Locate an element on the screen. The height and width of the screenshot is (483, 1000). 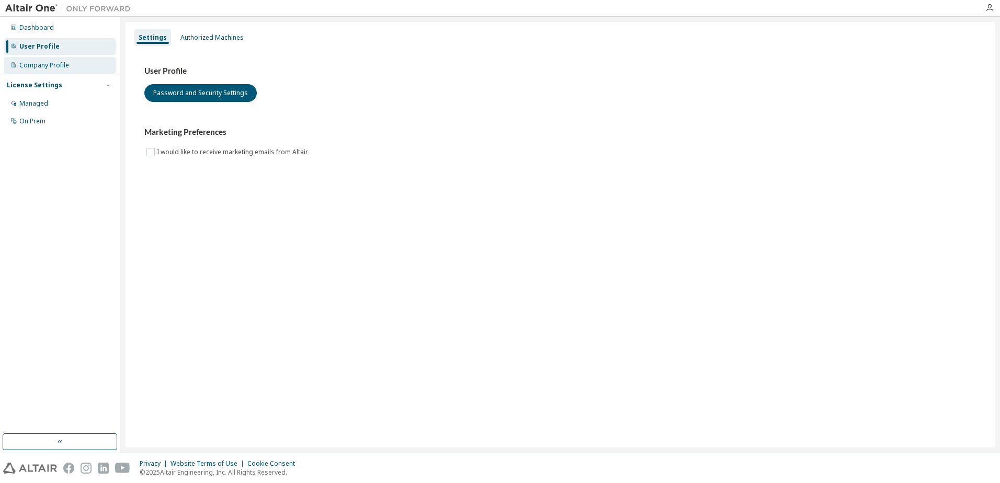
div: Cookie Consent is located at coordinates (274, 464).